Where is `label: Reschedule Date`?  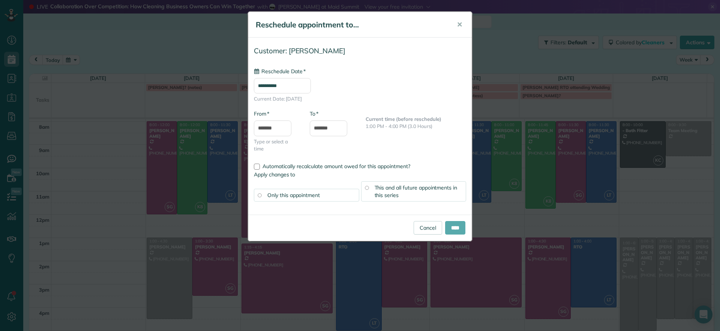
label: Reschedule Date is located at coordinates (280, 71).